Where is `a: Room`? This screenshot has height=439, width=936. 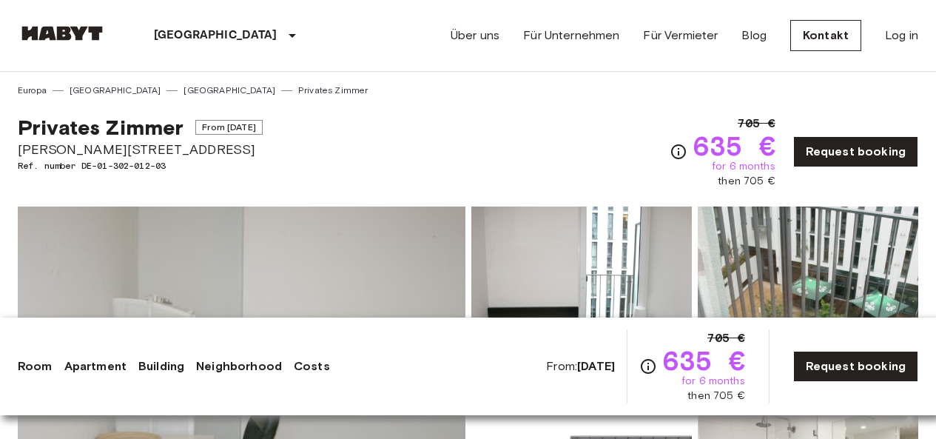 a: Room is located at coordinates (35, 366).